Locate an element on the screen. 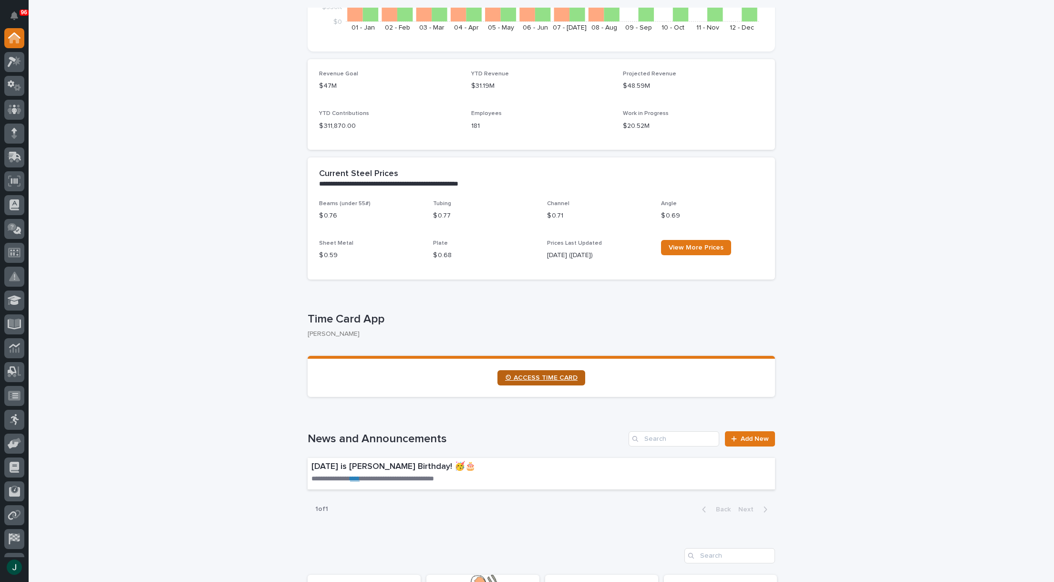 Image resolution: width=1054 pixels, height=582 pixels. span: Add New is located at coordinates (755, 439).